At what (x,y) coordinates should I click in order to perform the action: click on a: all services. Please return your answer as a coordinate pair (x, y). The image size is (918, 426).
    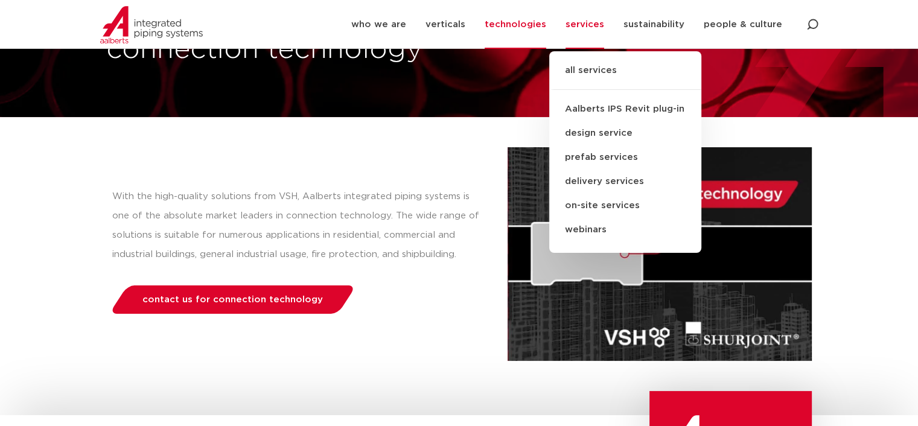
    Looking at the image, I should click on (625, 77).